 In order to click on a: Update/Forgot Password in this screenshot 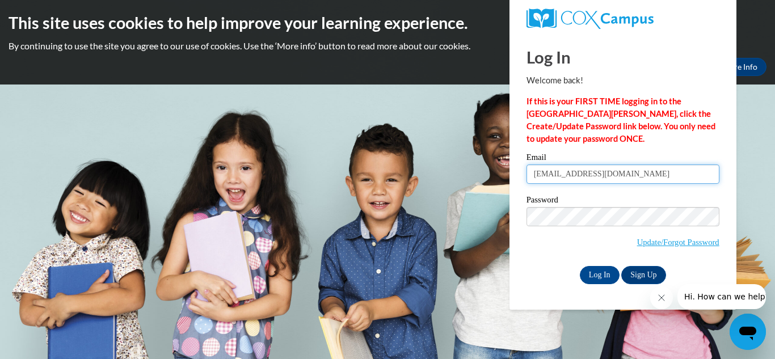, I will do `click(678, 242)`.